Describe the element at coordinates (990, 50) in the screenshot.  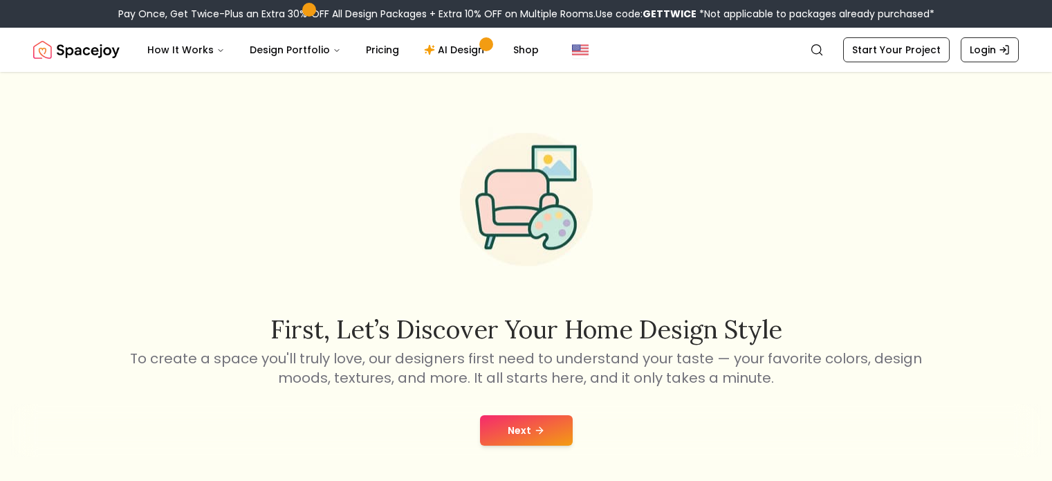
I see `a: Login` at that location.